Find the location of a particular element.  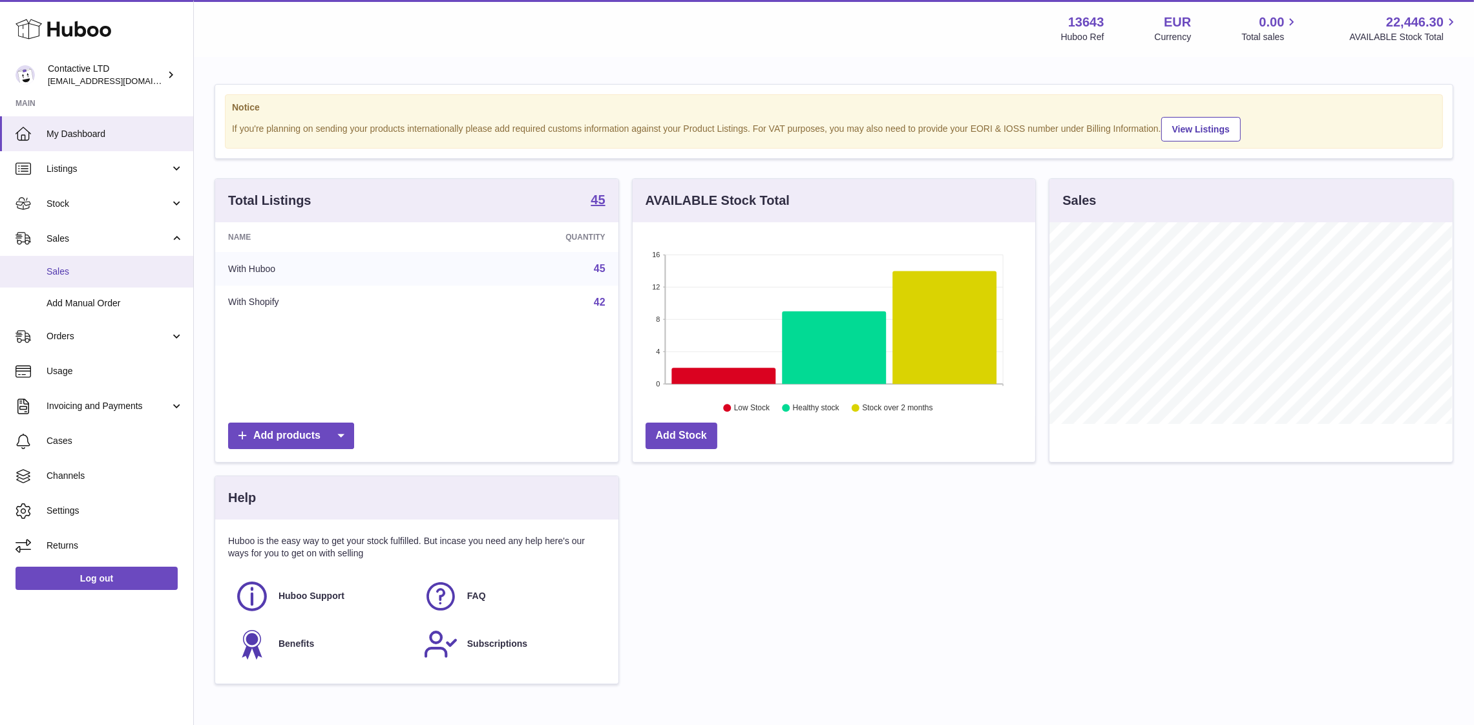

a: Benefits is located at coordinates (322, 644).